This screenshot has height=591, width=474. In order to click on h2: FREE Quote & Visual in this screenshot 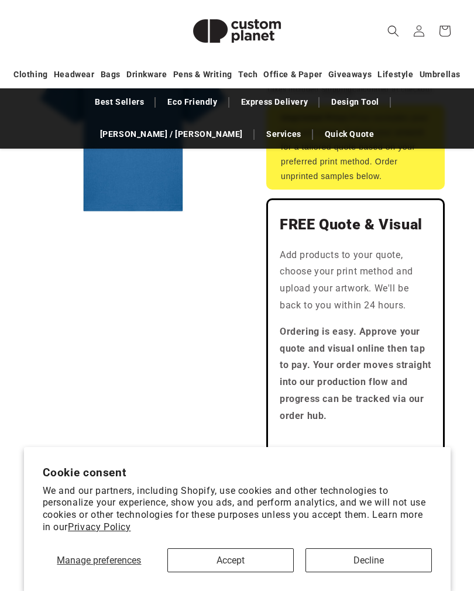, I will do `click(355, 225)`.